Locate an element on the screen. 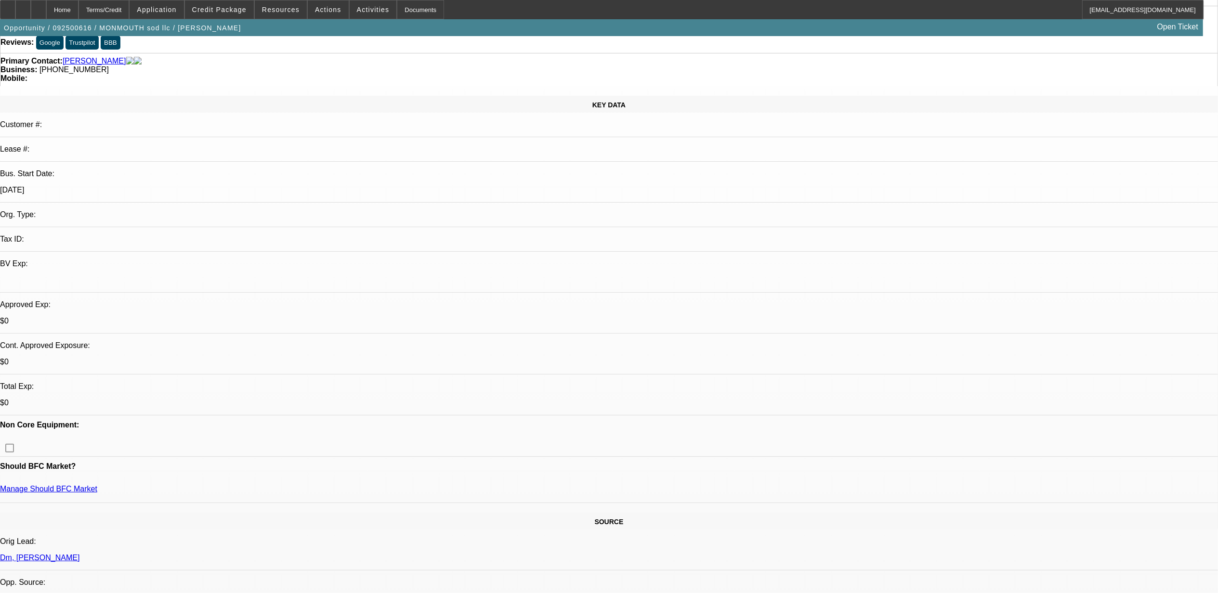  img: linkedin-icon.png is located at coordinates (138, 61).